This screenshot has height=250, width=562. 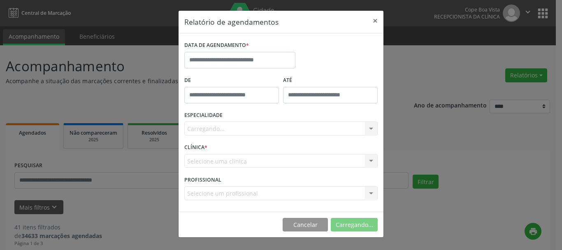 I want to click on h5: Relatório de agendamentos, so click(x=231, y=22).